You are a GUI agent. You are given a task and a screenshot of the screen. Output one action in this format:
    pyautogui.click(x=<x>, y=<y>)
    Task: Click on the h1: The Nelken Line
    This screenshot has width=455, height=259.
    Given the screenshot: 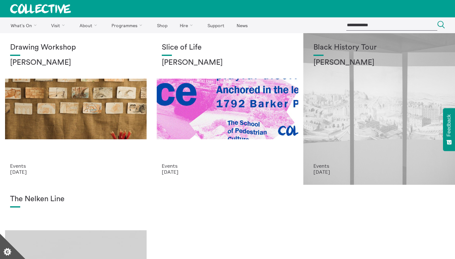 What is the action you would take?
    pyautogui.click(x=76, y=199)
    